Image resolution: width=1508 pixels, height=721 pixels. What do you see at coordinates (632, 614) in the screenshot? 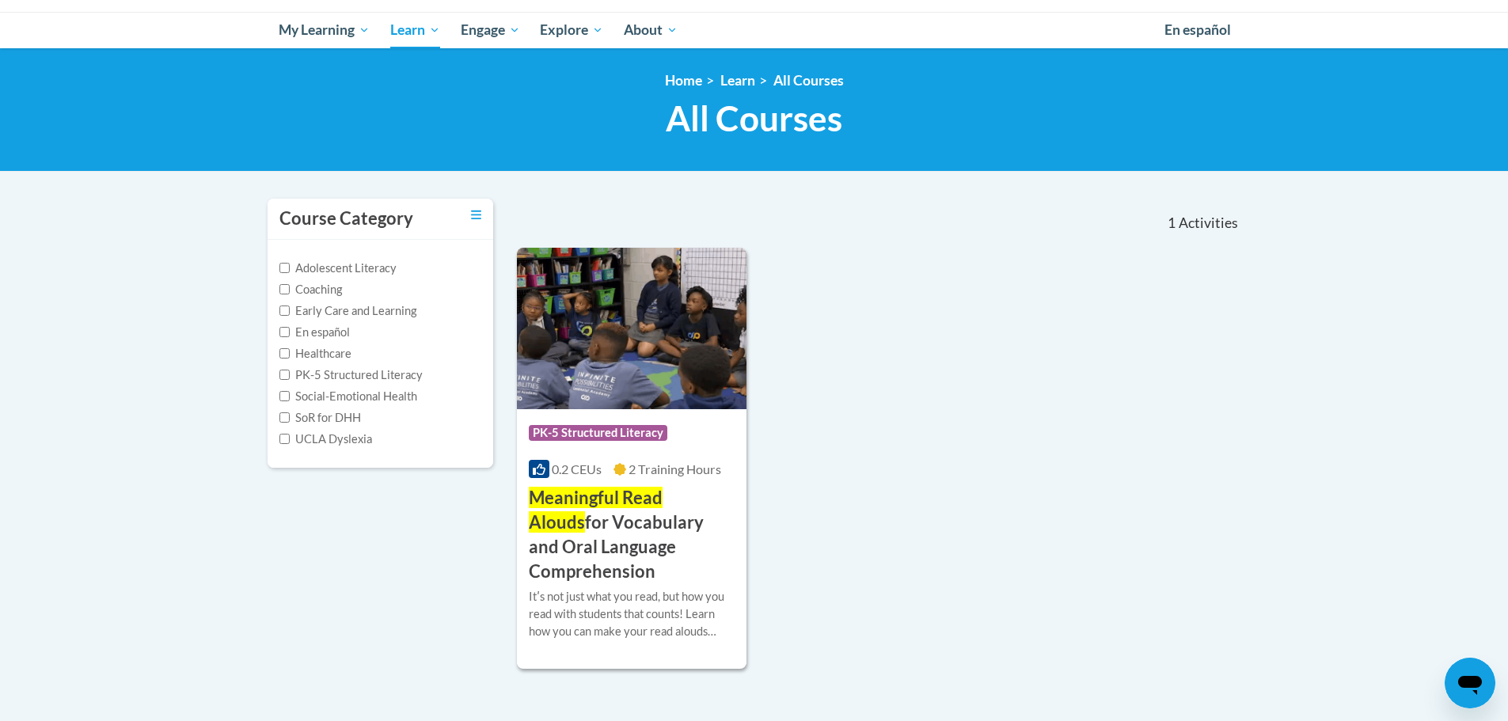
I see `div: Itʹs not just what you read, but how you read with students that counts! Learn how you can make y...` at bounding box center [632, 614].